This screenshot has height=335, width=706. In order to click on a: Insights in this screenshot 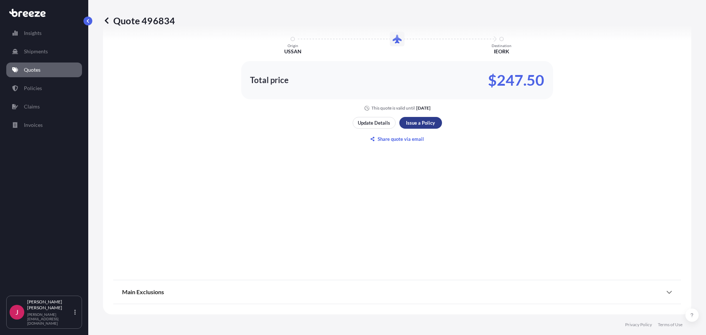, I will do `click(44, 33)`.